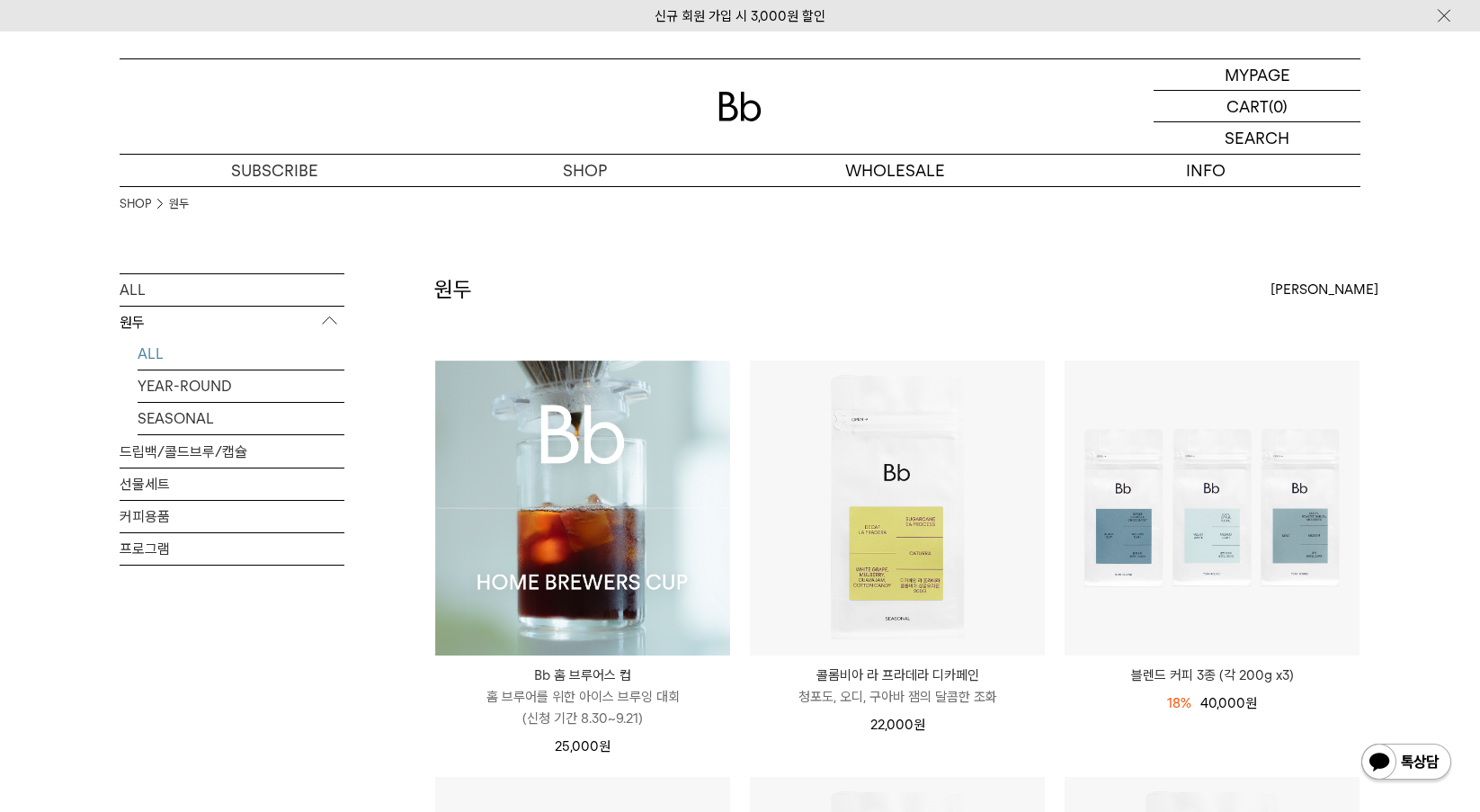 This screenshot has width=1480, height=812. Describe the element at coordinates (179, 204) in the screenshot. I see `a: 원두` at that location.